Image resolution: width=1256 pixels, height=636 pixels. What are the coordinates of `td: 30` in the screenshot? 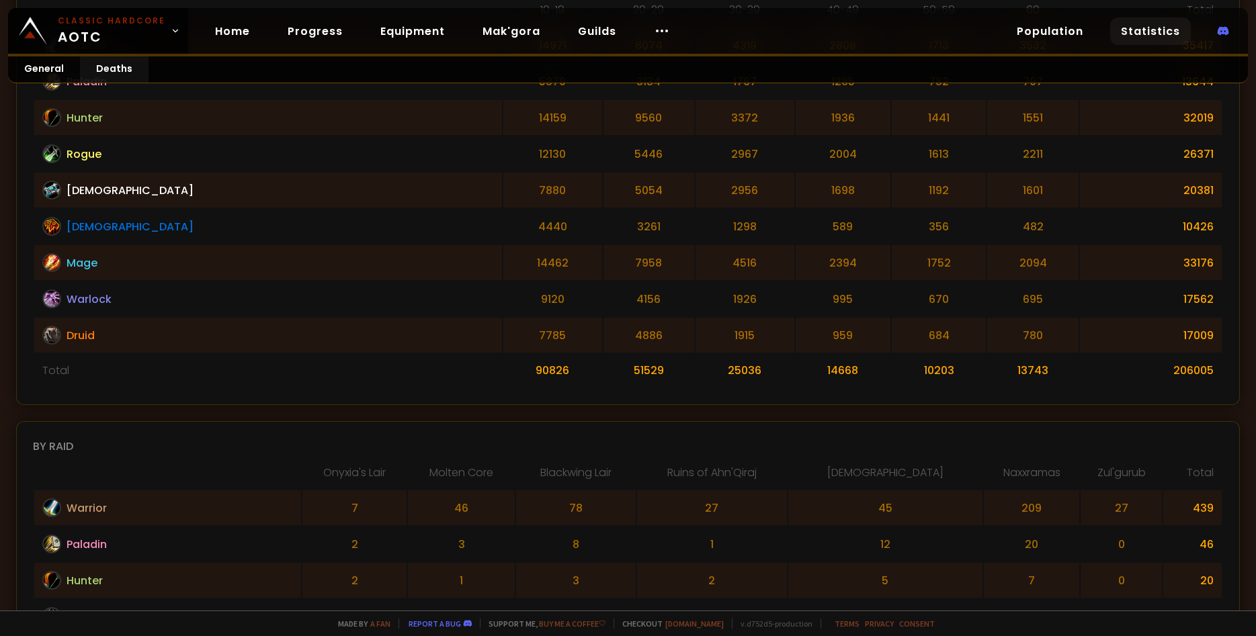 It's located at (1031, 617).